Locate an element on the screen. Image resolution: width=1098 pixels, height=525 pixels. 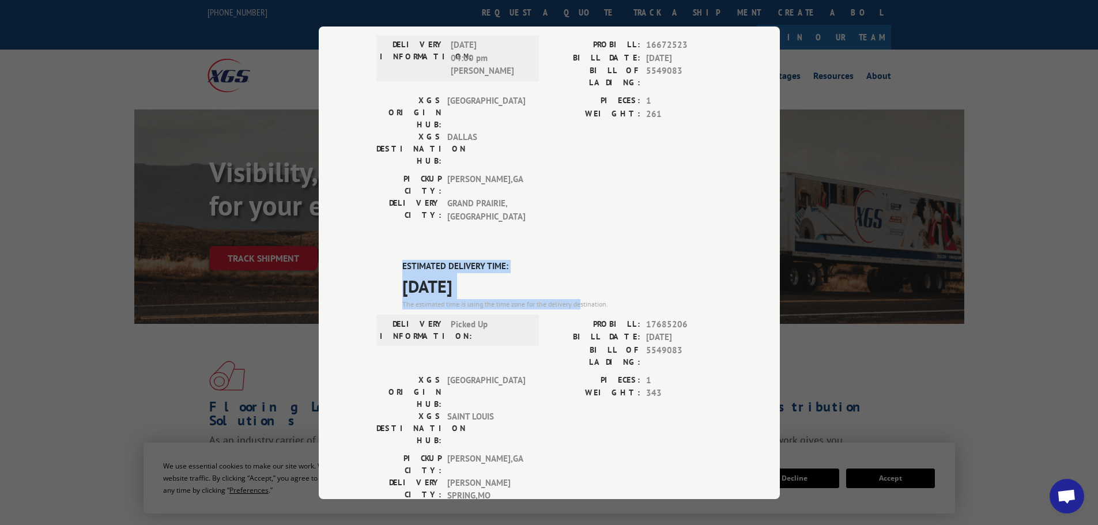
div: The estimated time is using the time zone for the delivery destination. is located at coordinates (562, 304).